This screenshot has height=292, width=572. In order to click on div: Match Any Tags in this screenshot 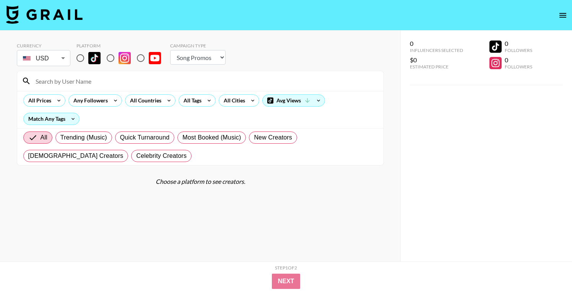, I will do `click(51, 119)`.